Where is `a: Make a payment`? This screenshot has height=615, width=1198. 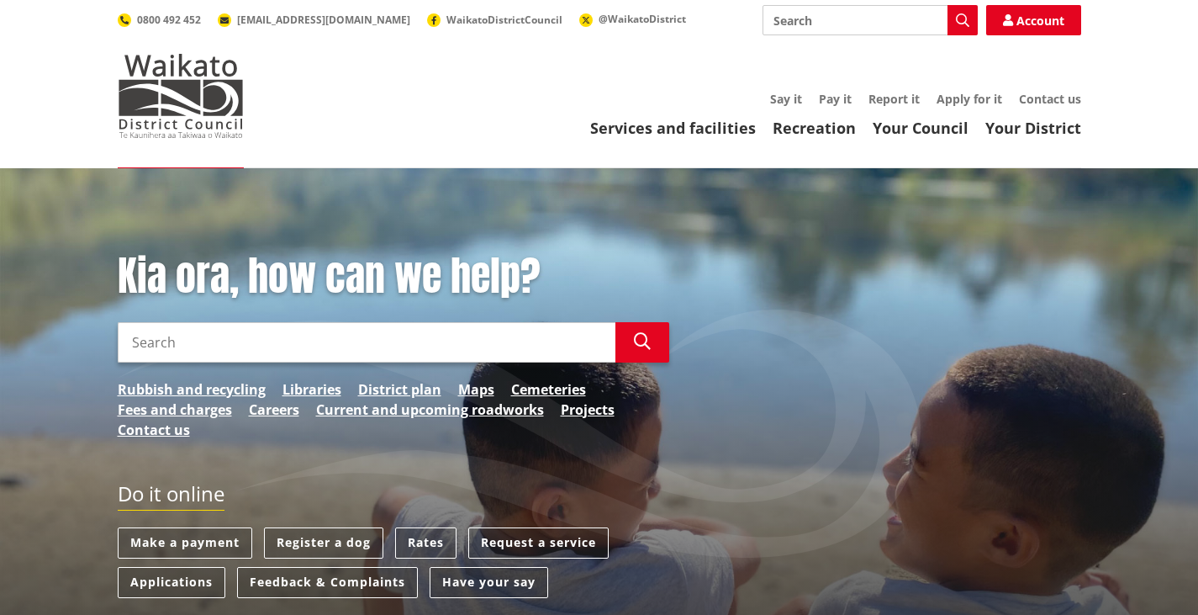 a: Make a payment is located at coordinates (185, 542).